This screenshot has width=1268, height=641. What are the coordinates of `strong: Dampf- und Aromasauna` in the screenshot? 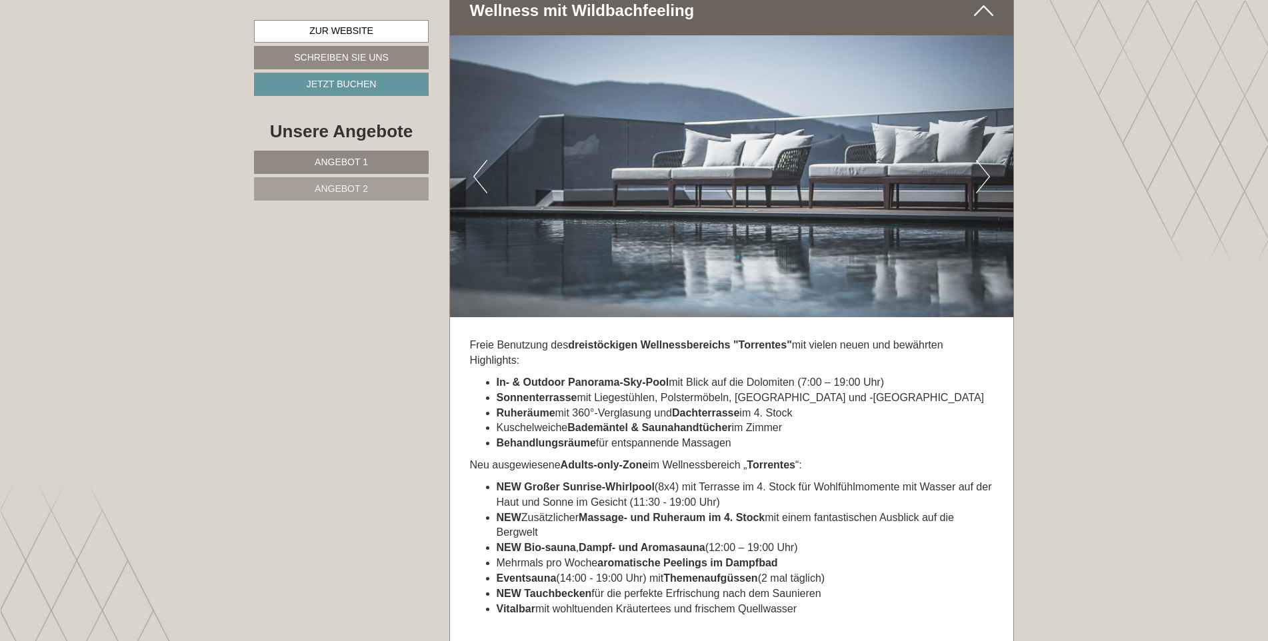 It's located at (642, 547).